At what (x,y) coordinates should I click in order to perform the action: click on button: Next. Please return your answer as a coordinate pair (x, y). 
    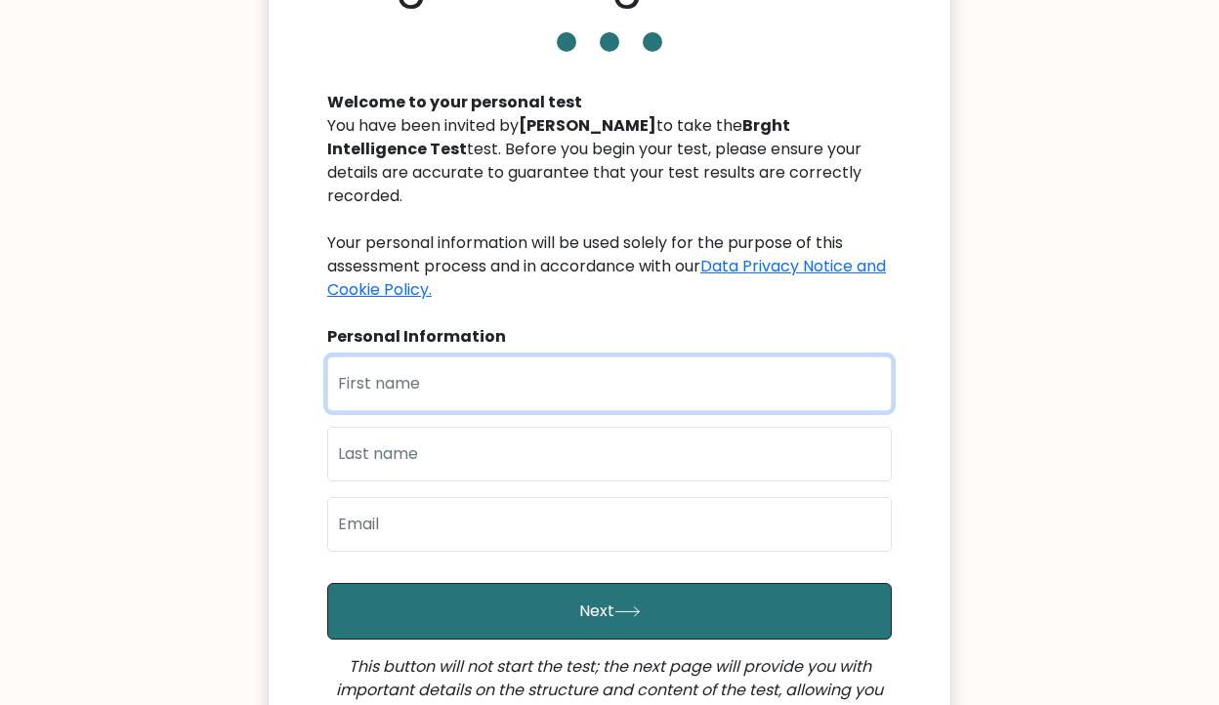
    Looking at the image, I should click on (610, 612).